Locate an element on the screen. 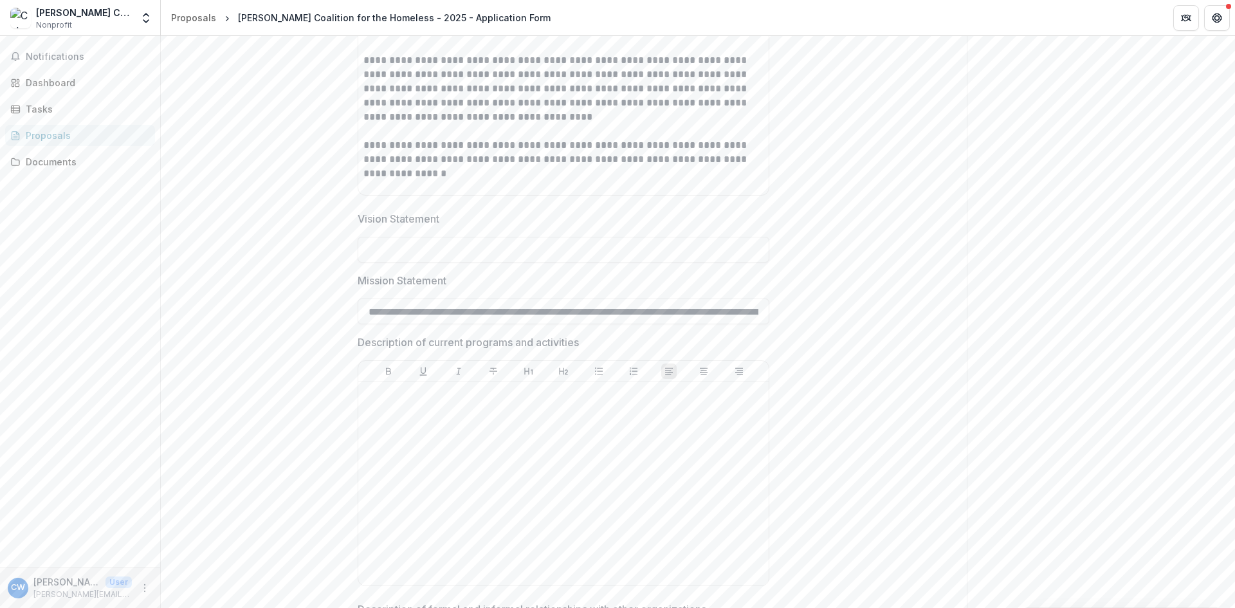 This screenshot has height=608, width=1235. span: Nonprofit is located at coordinates (54, 25).